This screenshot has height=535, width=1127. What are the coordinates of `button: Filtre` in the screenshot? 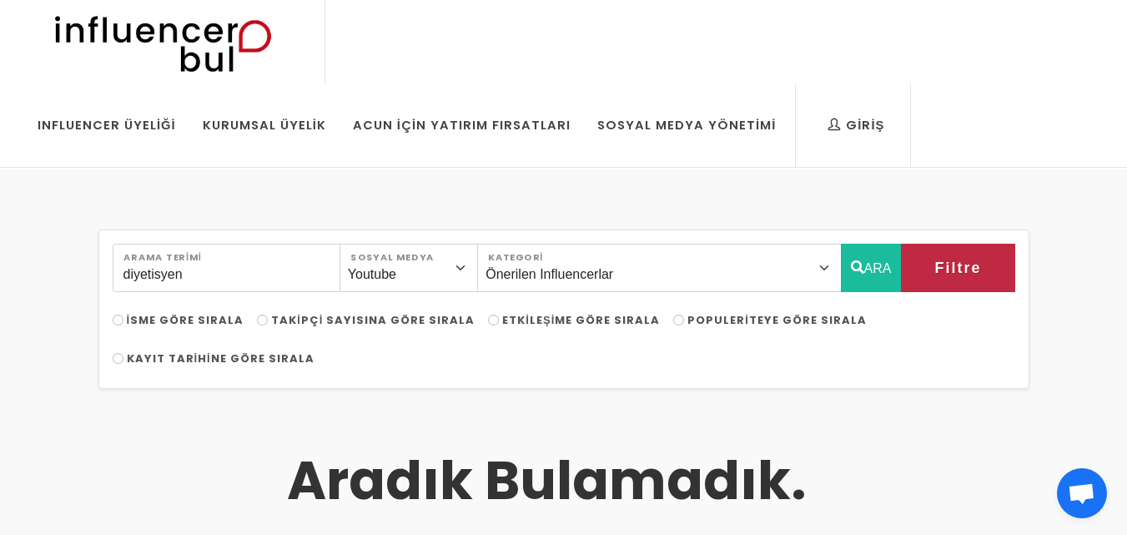 It's located at (958, 268).